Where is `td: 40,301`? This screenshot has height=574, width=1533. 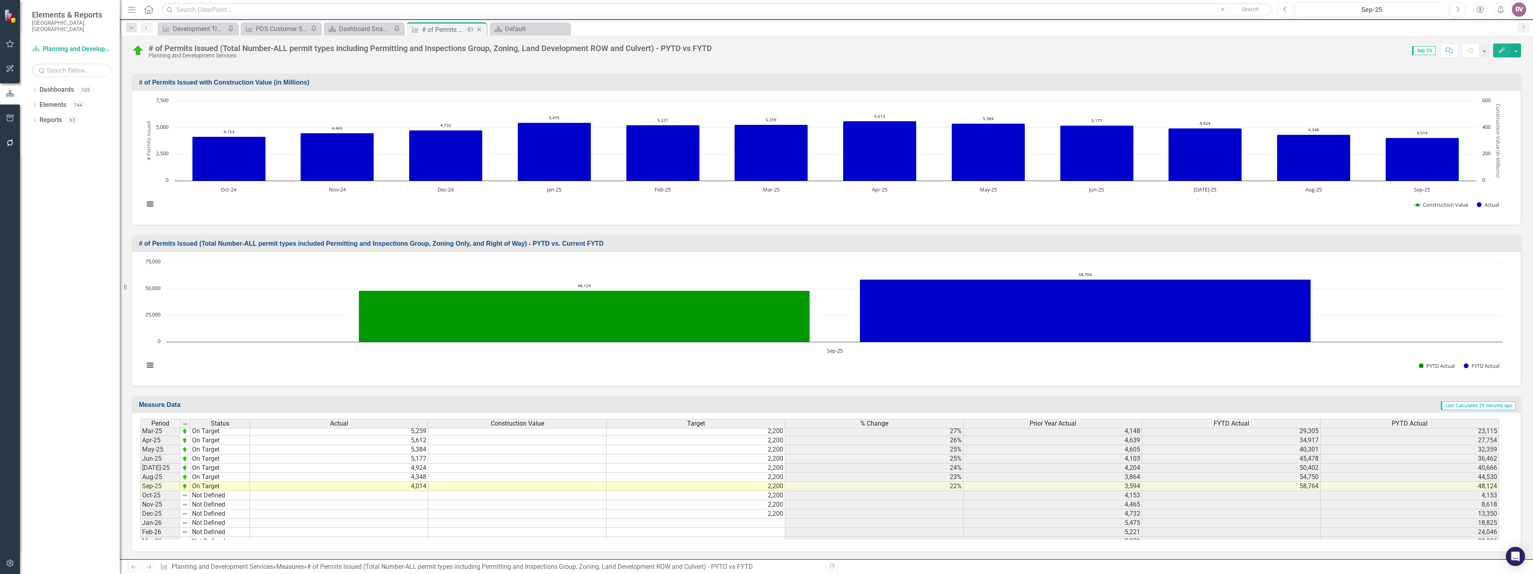 td: 40,301 is located at coordinates (1231, 450).